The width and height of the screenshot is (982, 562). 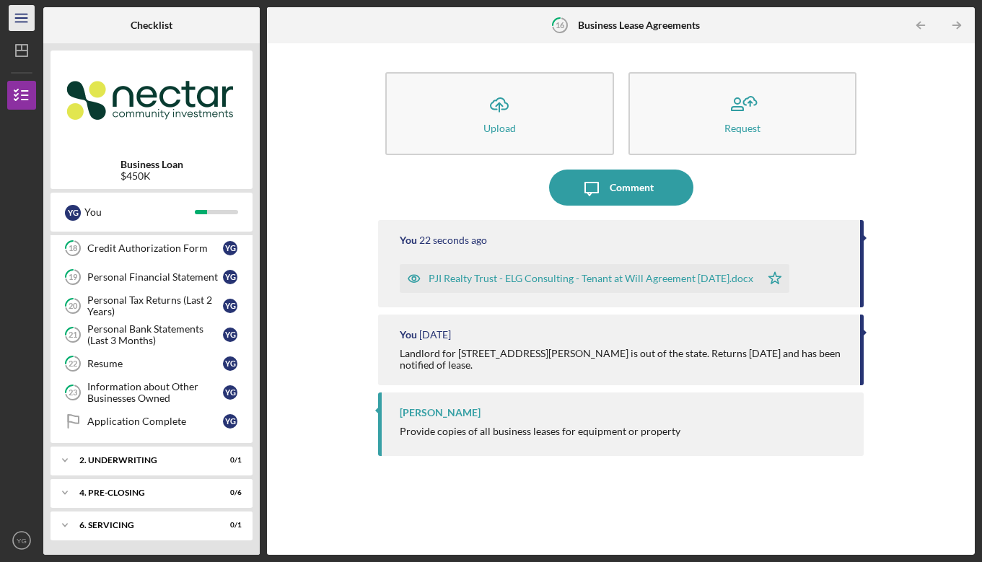 I want to click on div: Resume, so click(x=155, y=364).